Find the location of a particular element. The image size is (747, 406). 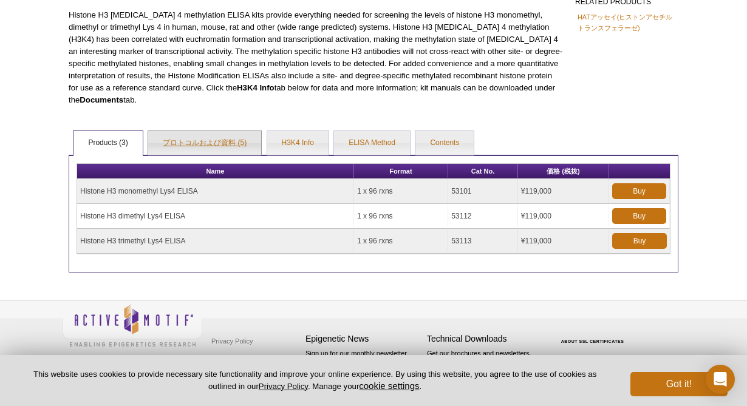

th: 価格 (税抜) is located at coordinates (564, 171).